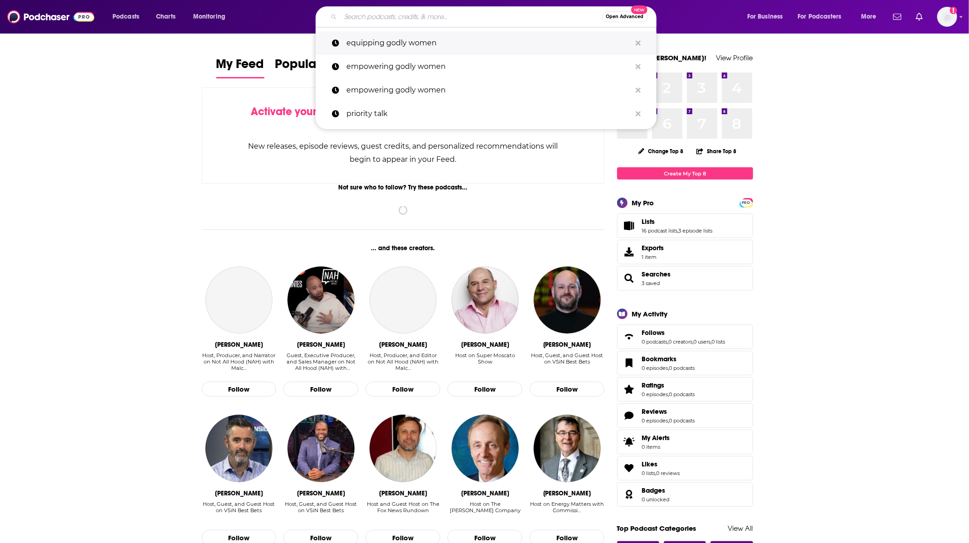 This screenshot has height=543, width=969. Describe the element at coordinates (953, 10) in the screenshot. I see `svg: Add a profile image` at that location.